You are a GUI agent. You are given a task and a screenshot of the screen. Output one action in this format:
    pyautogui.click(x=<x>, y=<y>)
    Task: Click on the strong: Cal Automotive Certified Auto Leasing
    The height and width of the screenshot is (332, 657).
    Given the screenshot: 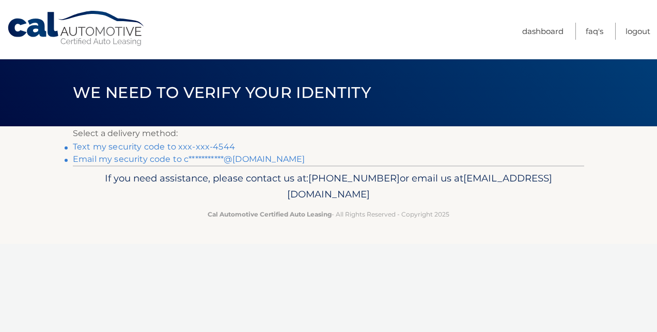 What is the action you would take?
    pyautogui.click(x=269, y=214)
    